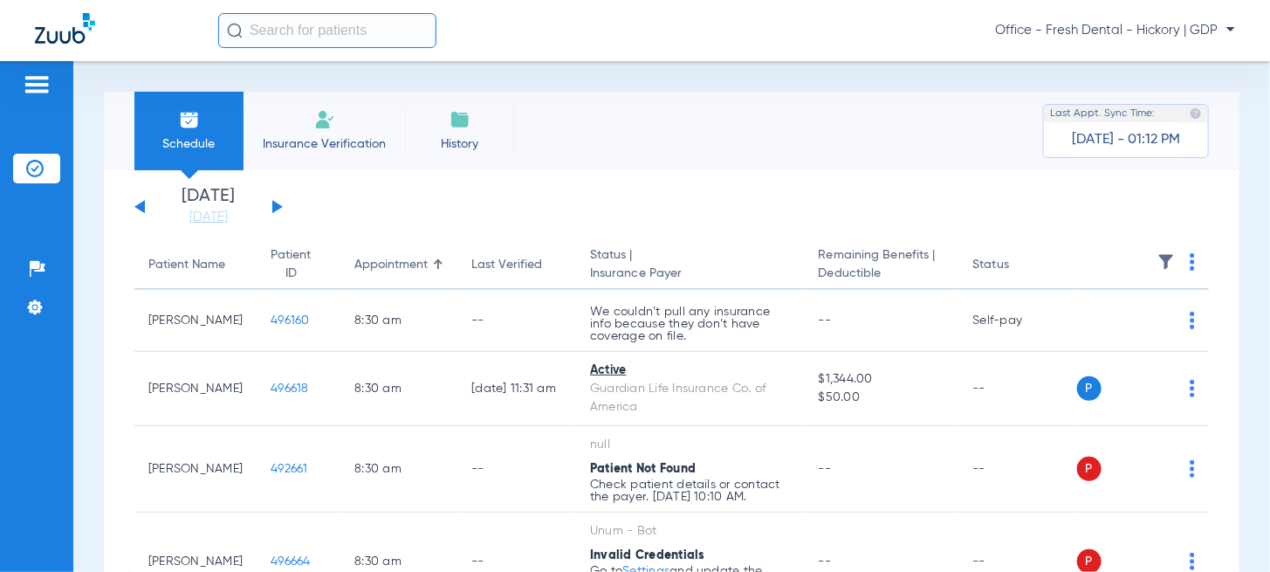  What do you see at coordinates (460, 120) in the screenshot?
I see `img: History` at bounding box center [460, 120].